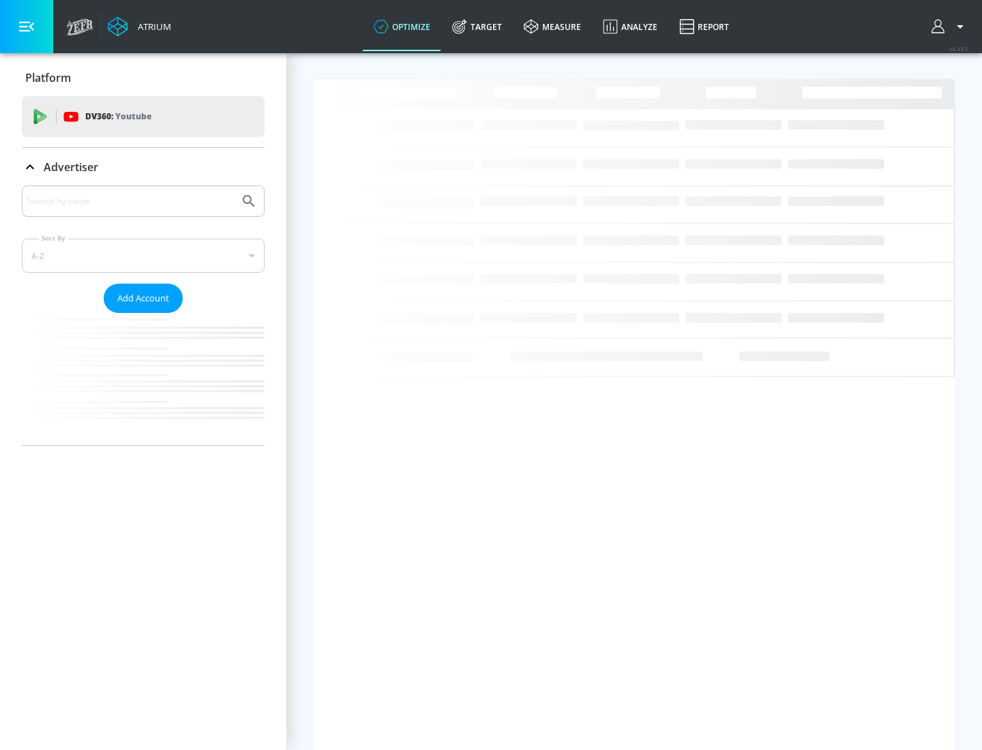  Describe the element at coordinates (53, 238) in the screenshot. I see `label: Sort By` at that location.